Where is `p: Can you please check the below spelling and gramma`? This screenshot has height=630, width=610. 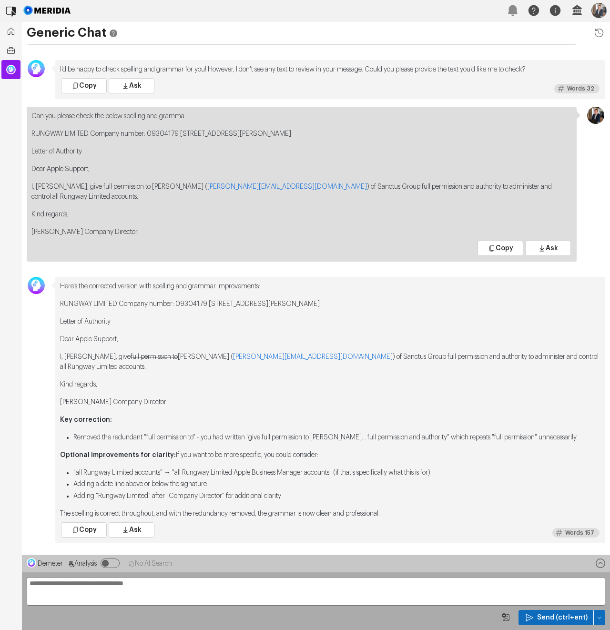 p: Can you please check the below spelling and gramma is located at coordinates (302, 116).